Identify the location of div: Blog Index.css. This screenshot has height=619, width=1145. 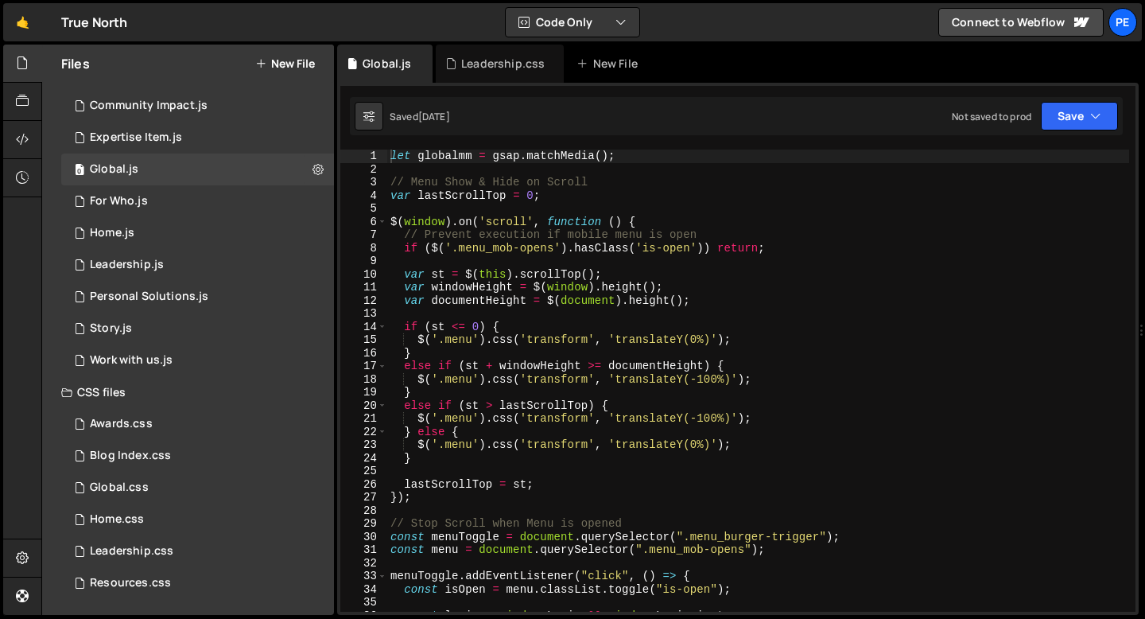
(130, 456).